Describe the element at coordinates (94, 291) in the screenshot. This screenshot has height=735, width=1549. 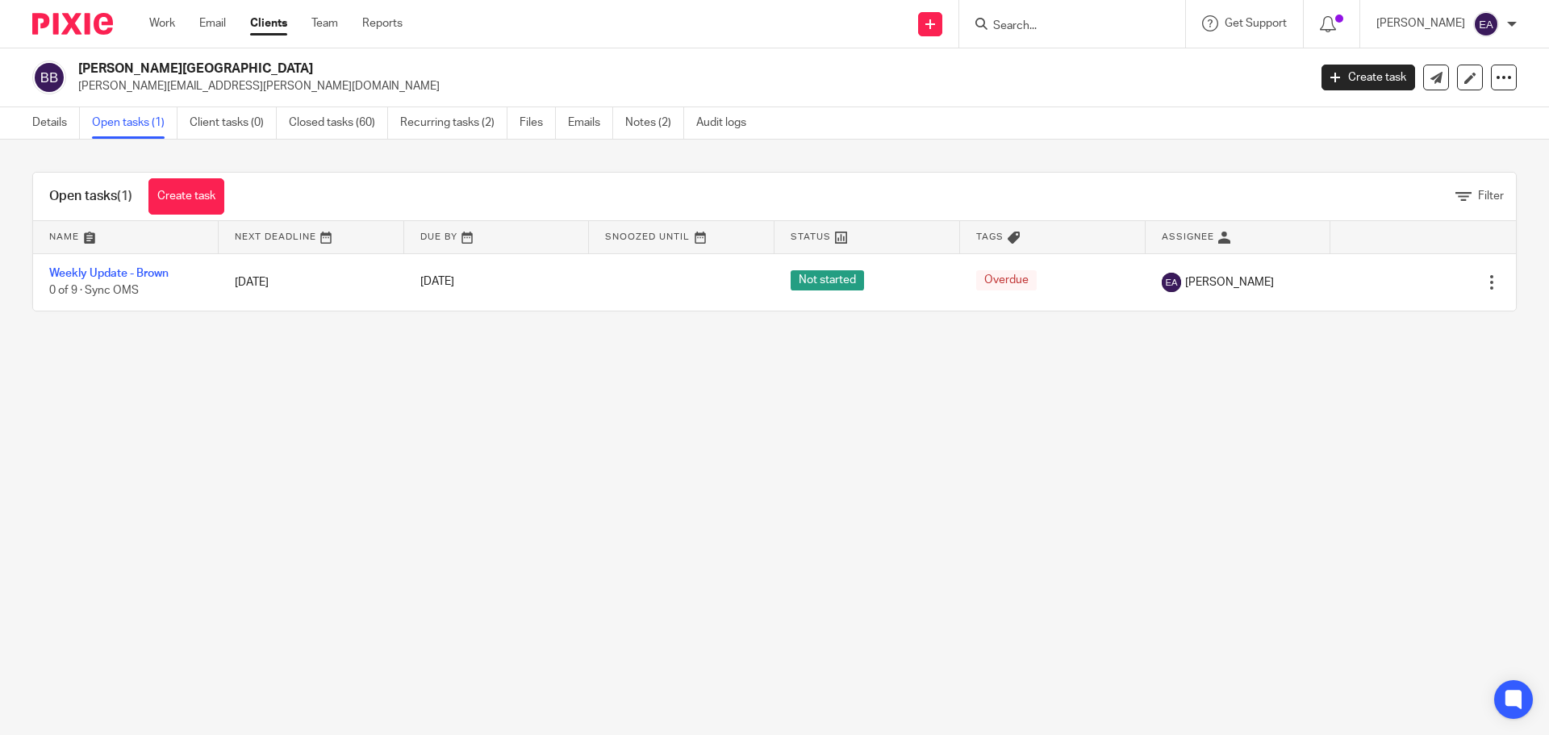
I see `span: 0 of 9 · Sync OMS` at that location.